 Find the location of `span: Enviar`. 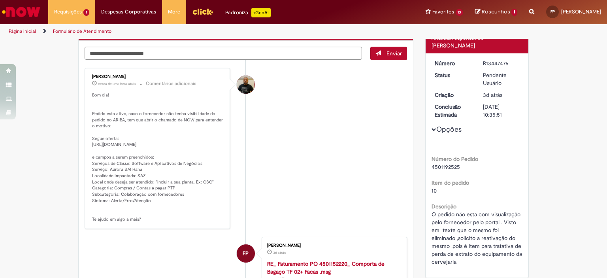

span: Enviar is located at coordinates (394, 53).